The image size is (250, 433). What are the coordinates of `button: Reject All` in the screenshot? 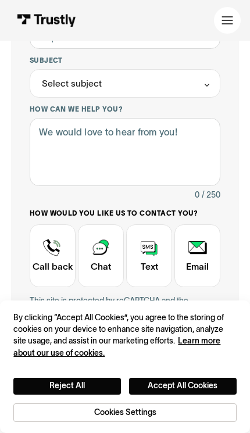 It's located at (67, 386).